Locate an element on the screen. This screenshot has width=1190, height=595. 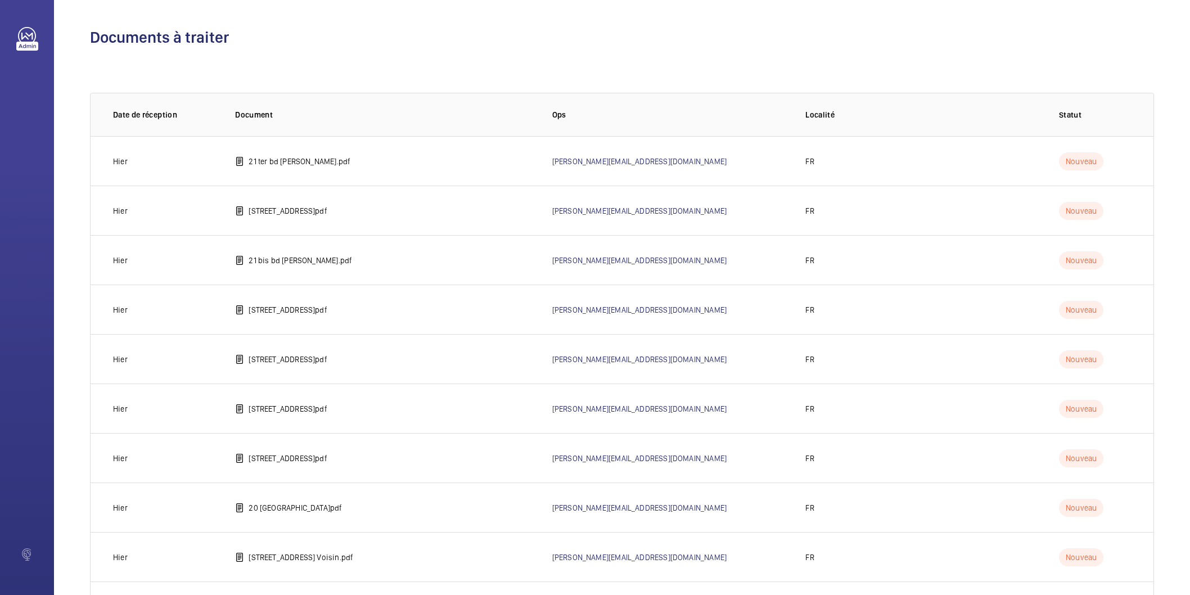
p: Date de réception is located at coordinates (165, 115).